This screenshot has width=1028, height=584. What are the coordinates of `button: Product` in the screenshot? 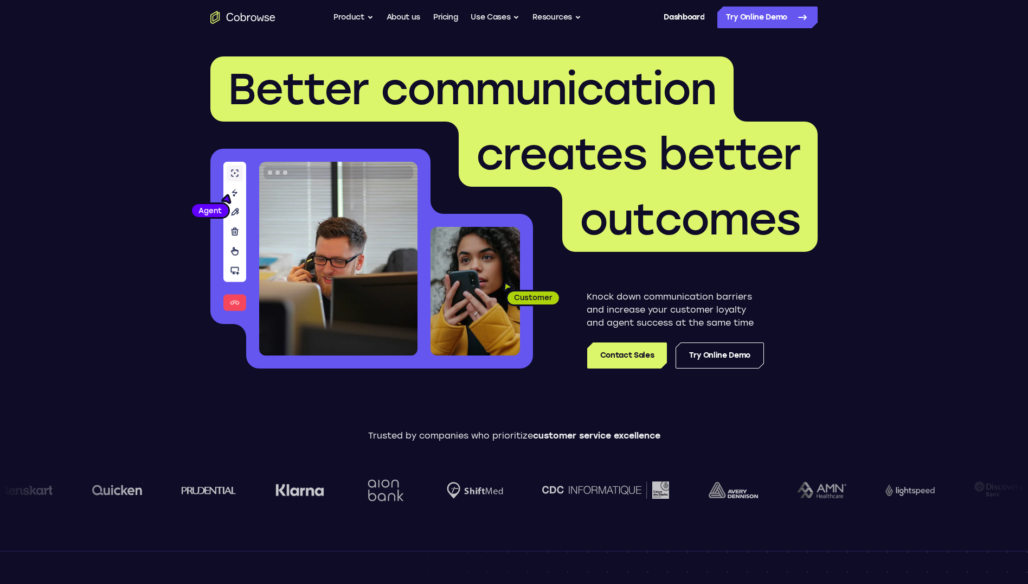 It's located at (354, 17).